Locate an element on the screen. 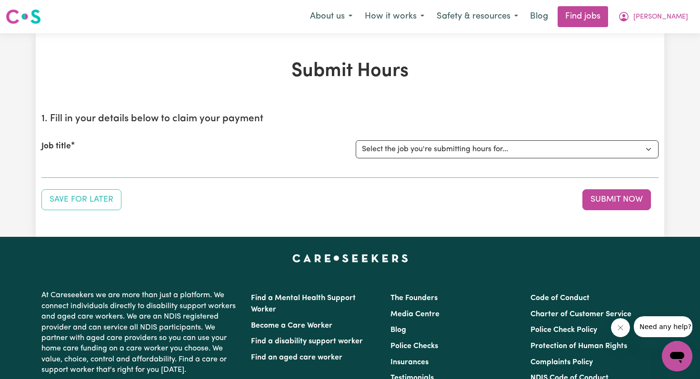 Image resolution: width=700 pixels, height=379 pixels. button: Submit your job report is located at coordinates (616, 200).